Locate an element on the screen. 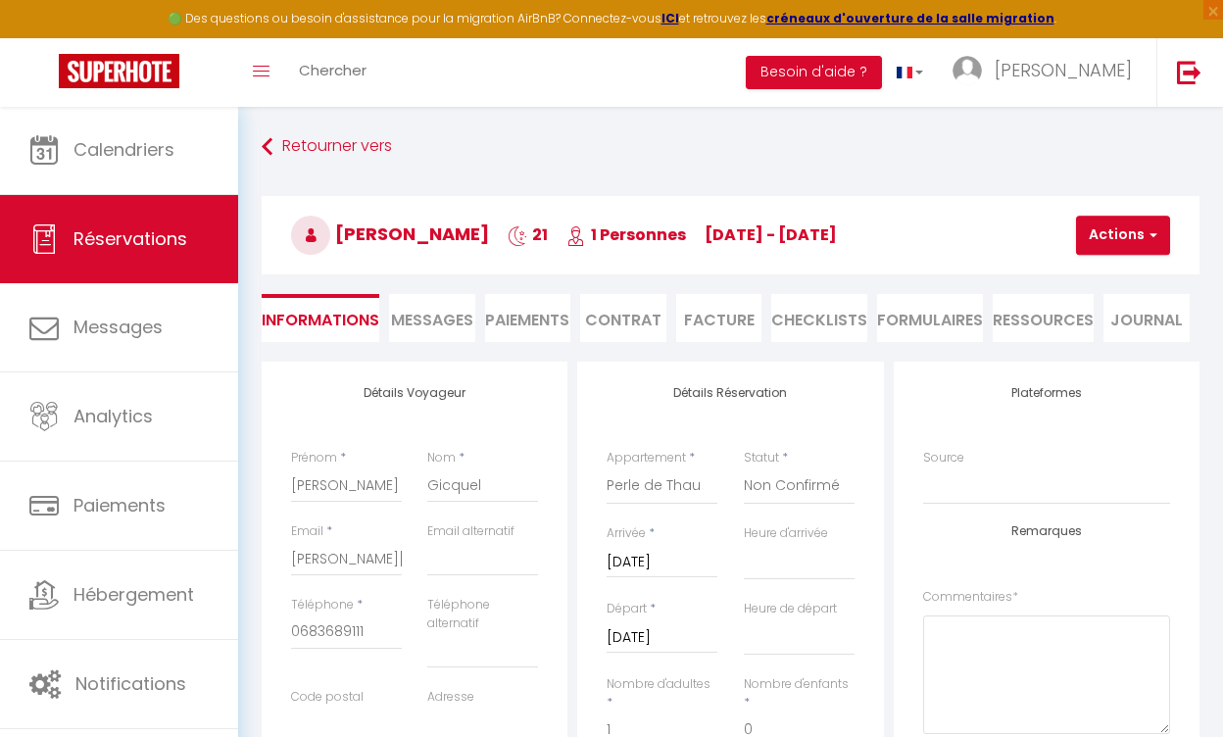  span: Analytics is located at coordinates (113, 416).